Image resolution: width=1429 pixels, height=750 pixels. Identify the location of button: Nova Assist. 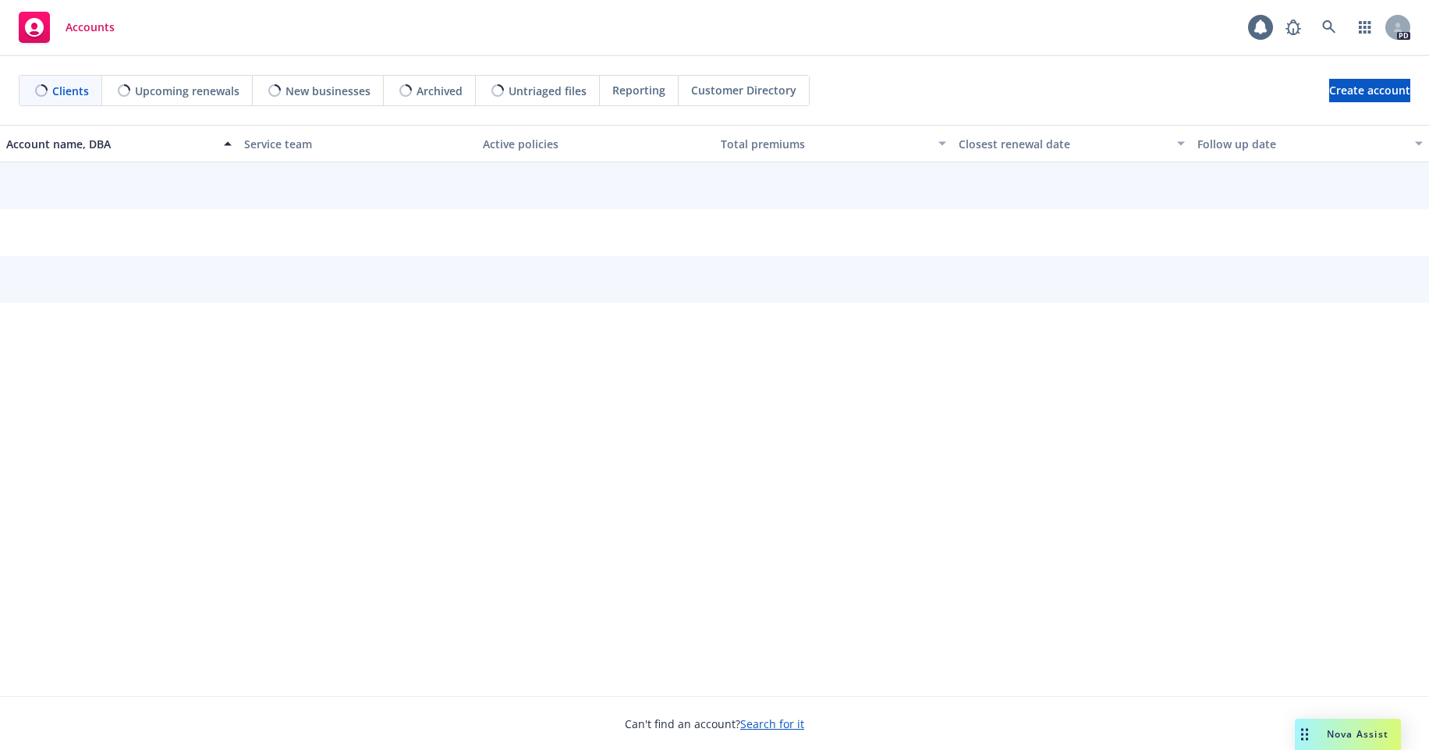
(1348, 734).